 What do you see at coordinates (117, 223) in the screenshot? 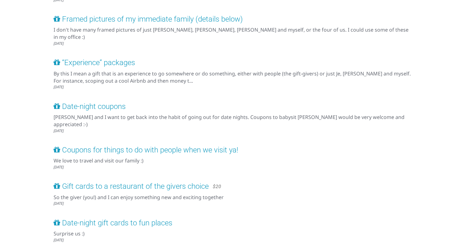
I see `span: Date-night gift cards to fun places` at bounding box center [117, 223].